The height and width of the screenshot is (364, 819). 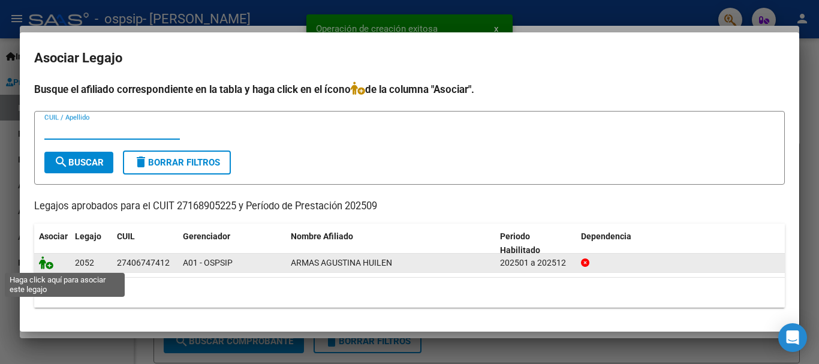 What do you see at coordinates (143, 263) in the screenshot?
I see `div: 27406747412` at bounding box center [143, 263].